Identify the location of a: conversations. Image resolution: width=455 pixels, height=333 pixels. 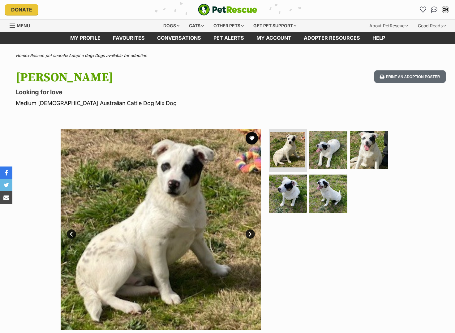
(179, 38).